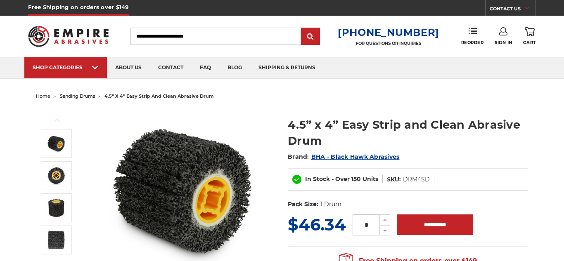 This screenshot has height=261, width=564. I want to click on img: Empire Abrasives, so click(68, 36).